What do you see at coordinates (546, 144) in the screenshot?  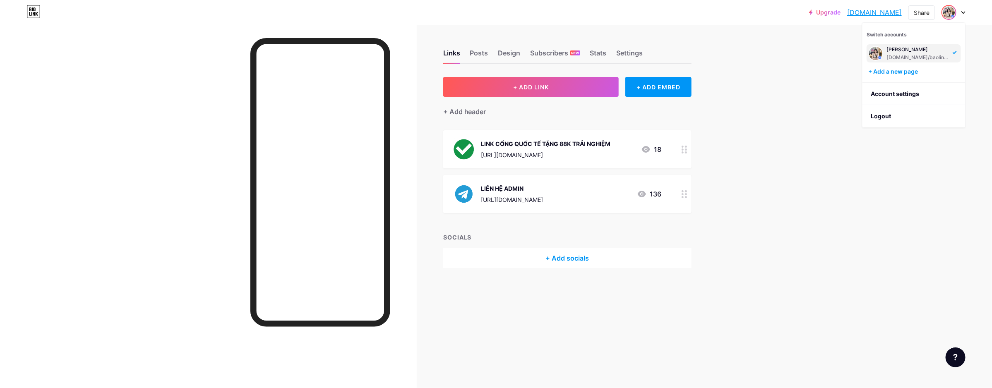 I see `div: LINK CỔNG QUỐC TẾ TẶNG 88K TRẢI NGHIỆM` at bounding box center [546, 144].